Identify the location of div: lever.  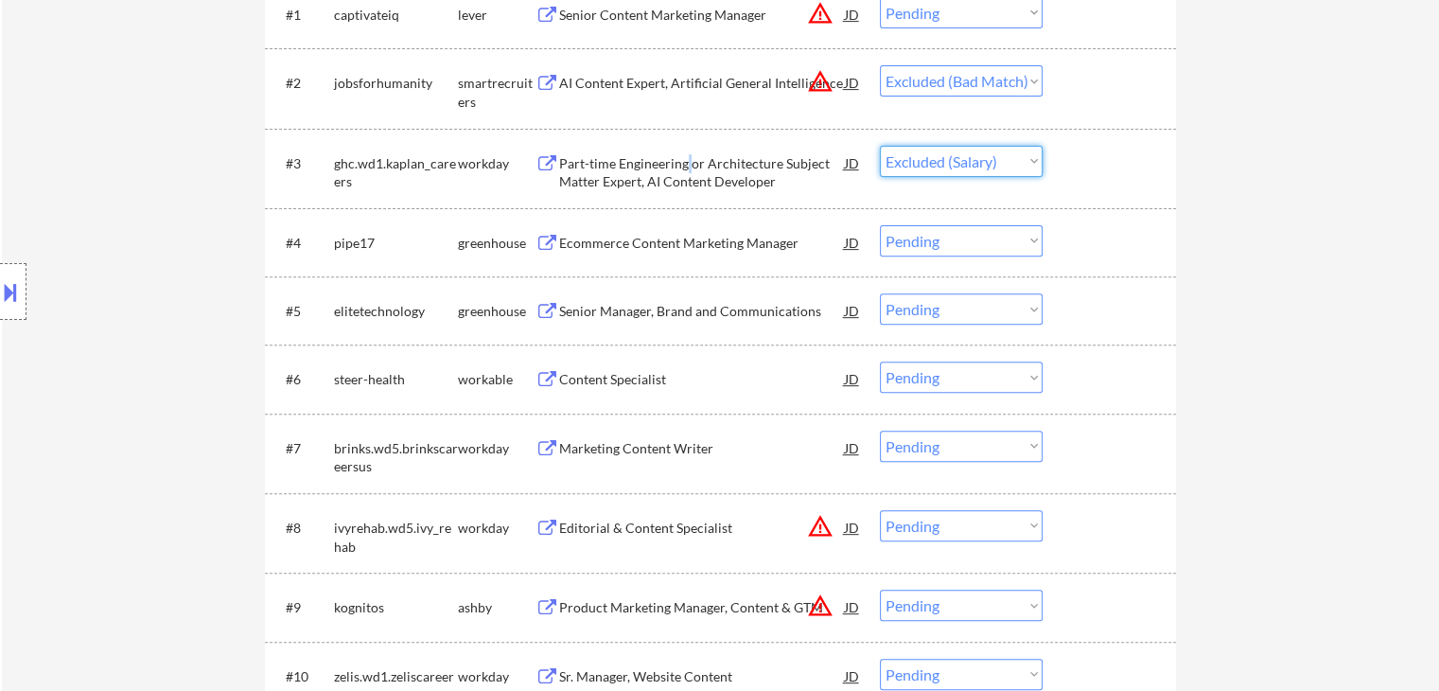
(497, 15).